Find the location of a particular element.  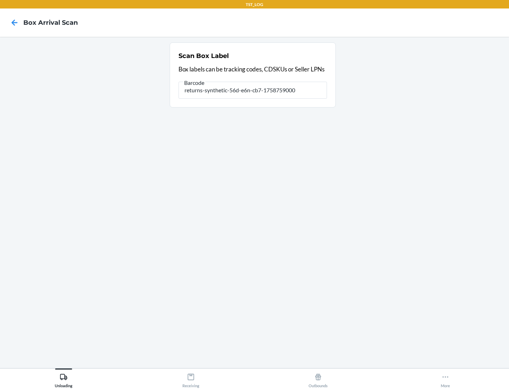

div: Unloading is located at coordinates (64, 379).